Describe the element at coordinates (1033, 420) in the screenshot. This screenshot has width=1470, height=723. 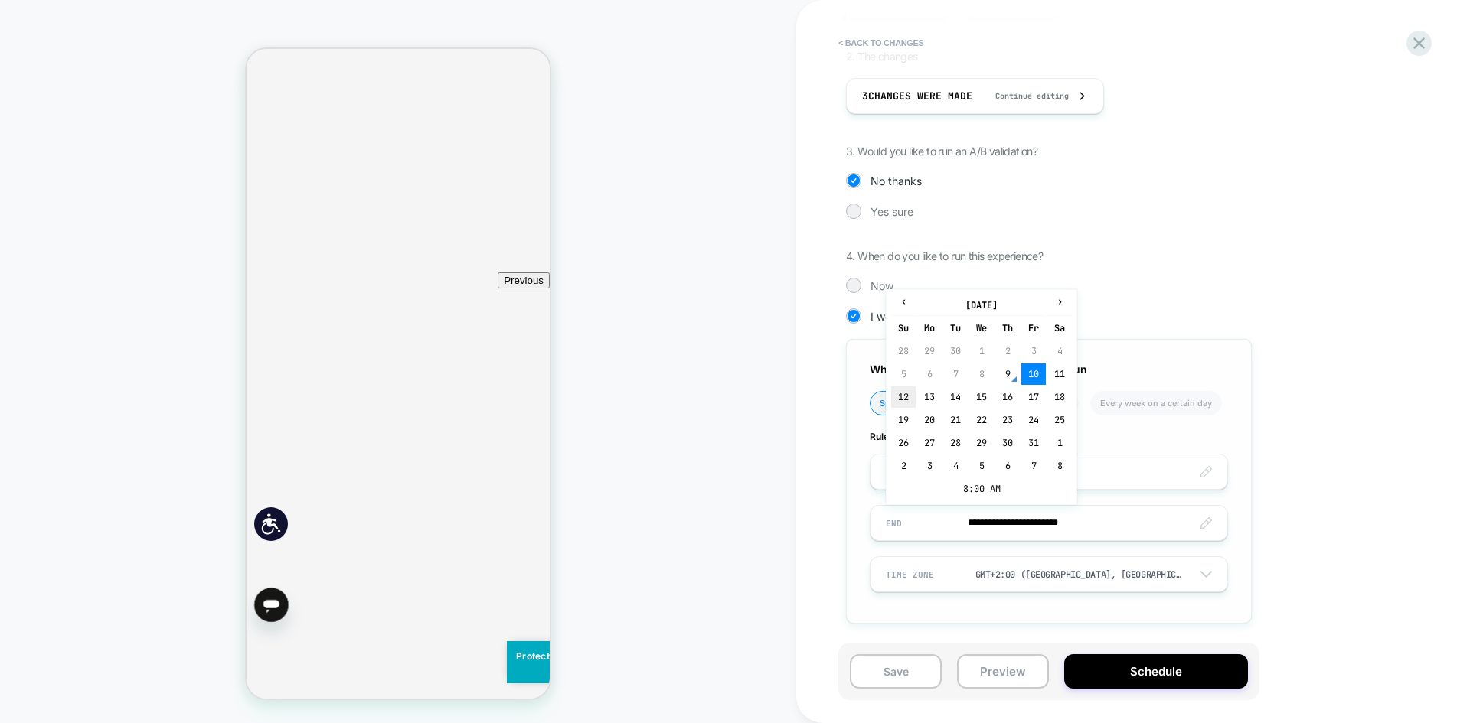
I see `td: 24` at that location.